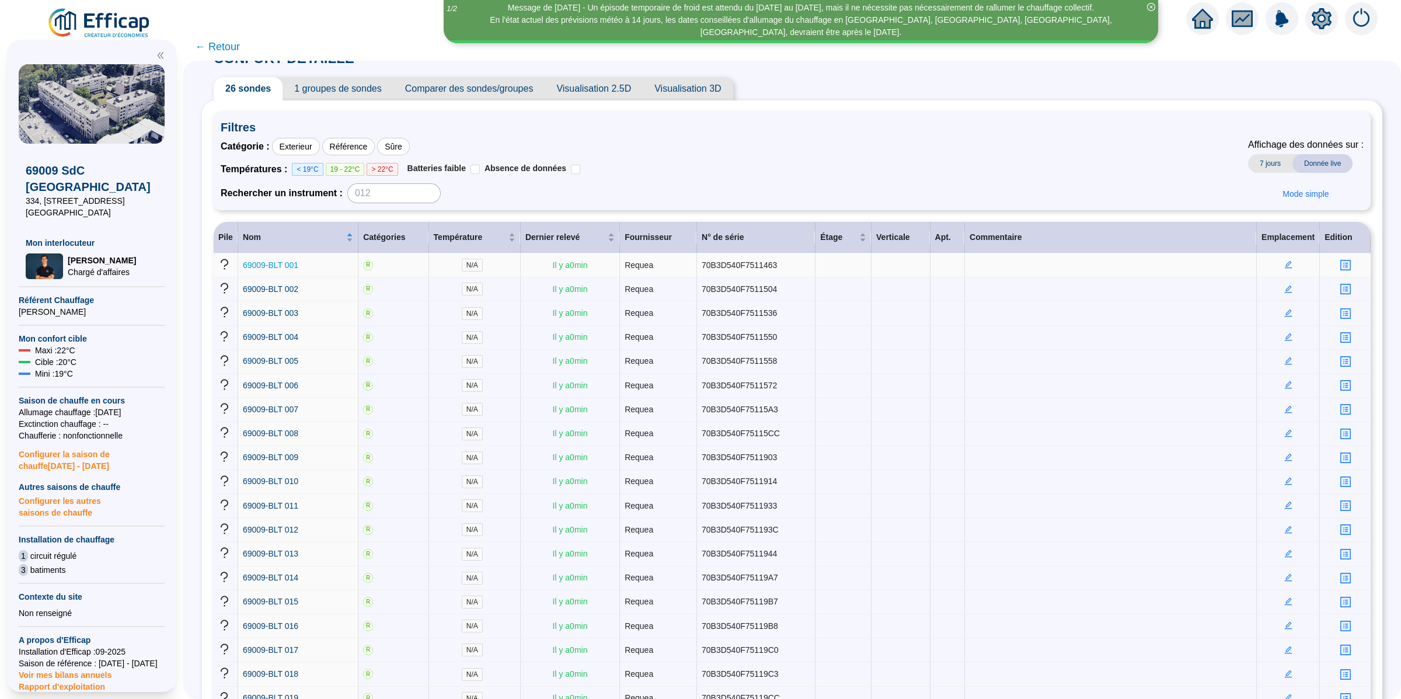 The width and height of the screenshot is (1401, 699). Describe the element at coordinates (739, 289) in the screenshot. I see `span: 70B3D540F7511504` at that location.